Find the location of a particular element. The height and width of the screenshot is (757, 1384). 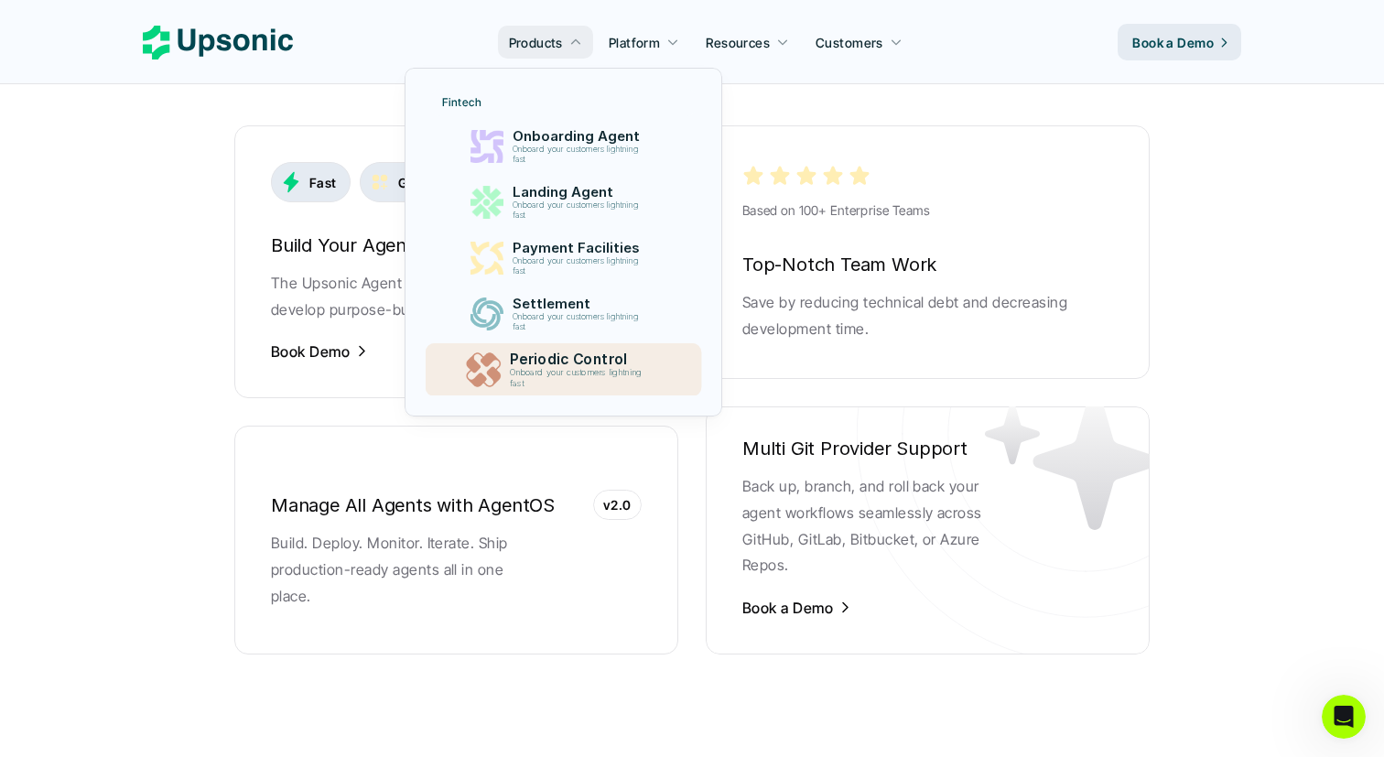

p: Book Demo is located at coordinates (310, 351).